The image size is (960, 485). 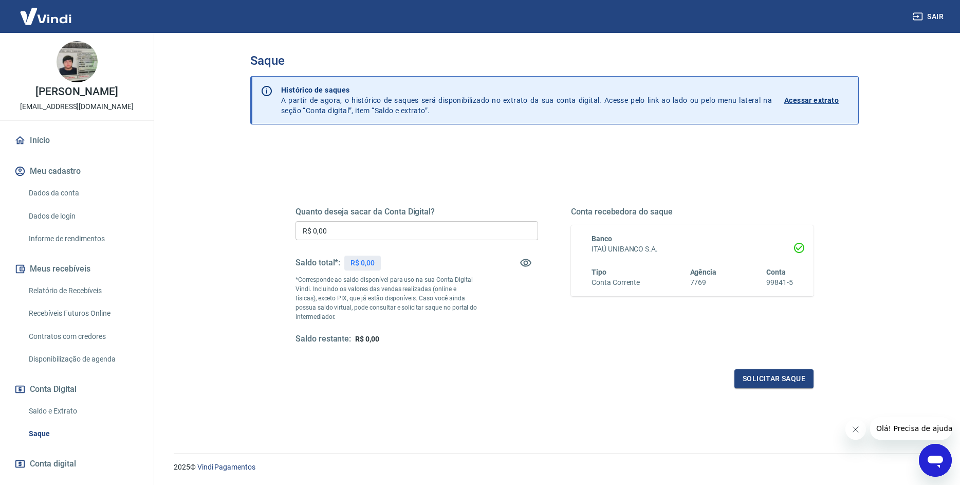 What do you see at coordinates (77, 140) in the screenshot?
I see `a: Início` at bounding box center [77, 140].